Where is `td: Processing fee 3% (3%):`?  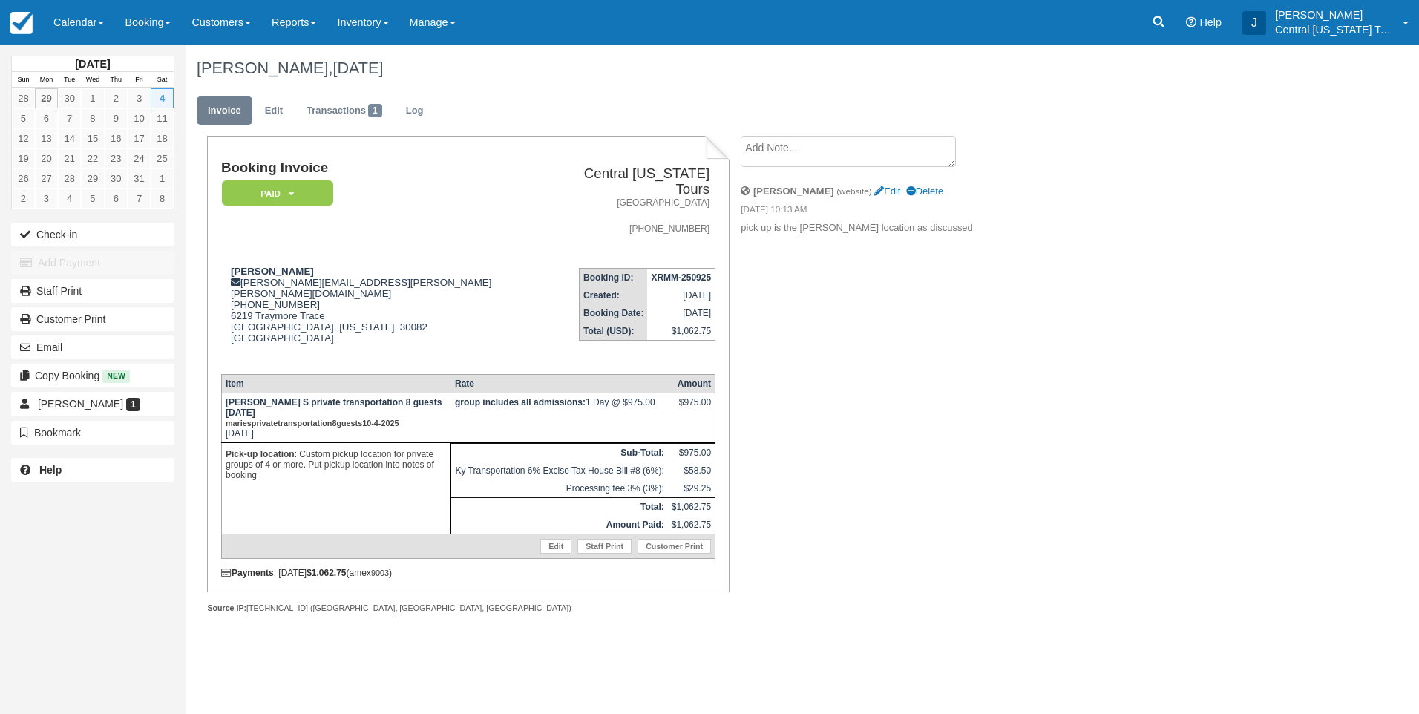
td: Processing fee 3% (3%): is located at coordinates (560, 488).